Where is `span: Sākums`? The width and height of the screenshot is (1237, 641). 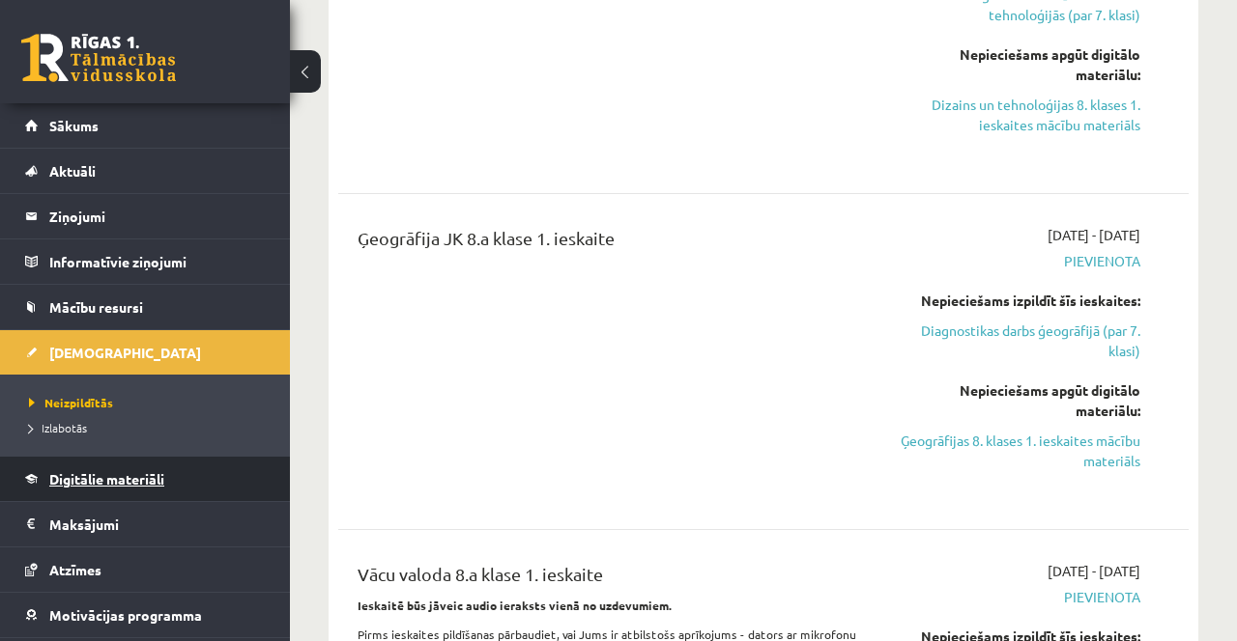
span: Sākums is located at coordinates (73, 126).